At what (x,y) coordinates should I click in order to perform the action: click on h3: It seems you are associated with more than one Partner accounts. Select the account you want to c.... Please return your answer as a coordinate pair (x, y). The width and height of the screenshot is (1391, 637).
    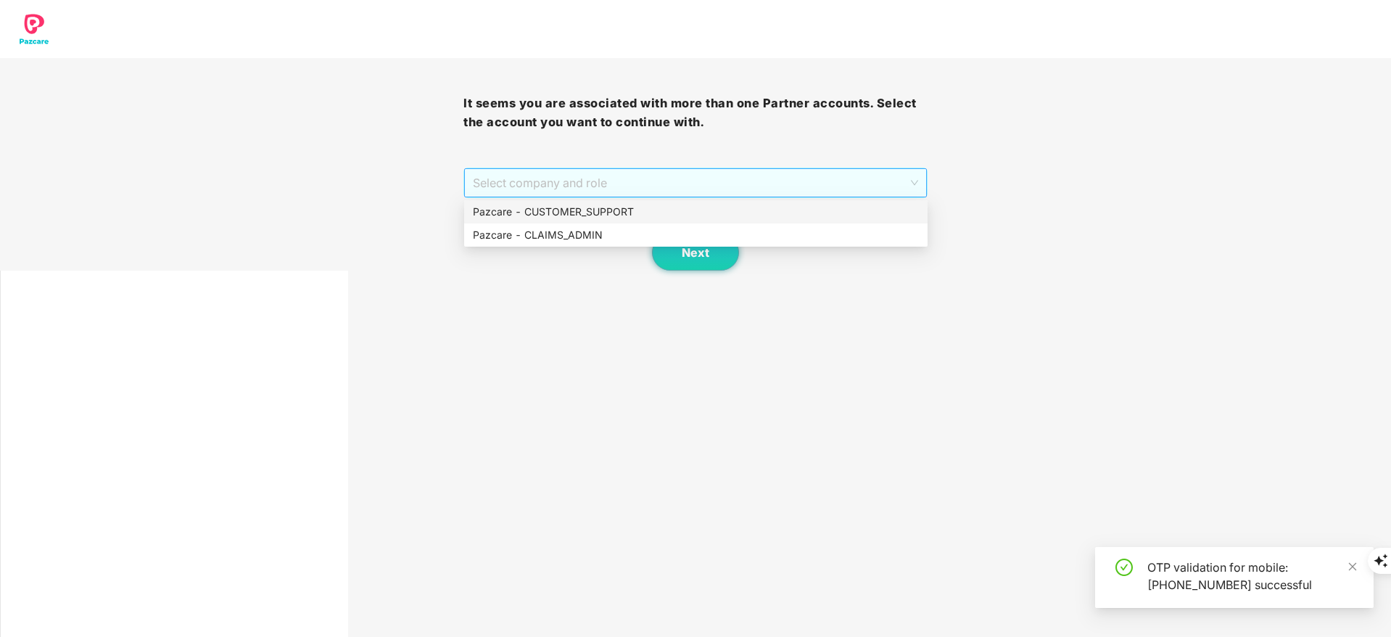
    Looking at the image, I should click on (695, 112).